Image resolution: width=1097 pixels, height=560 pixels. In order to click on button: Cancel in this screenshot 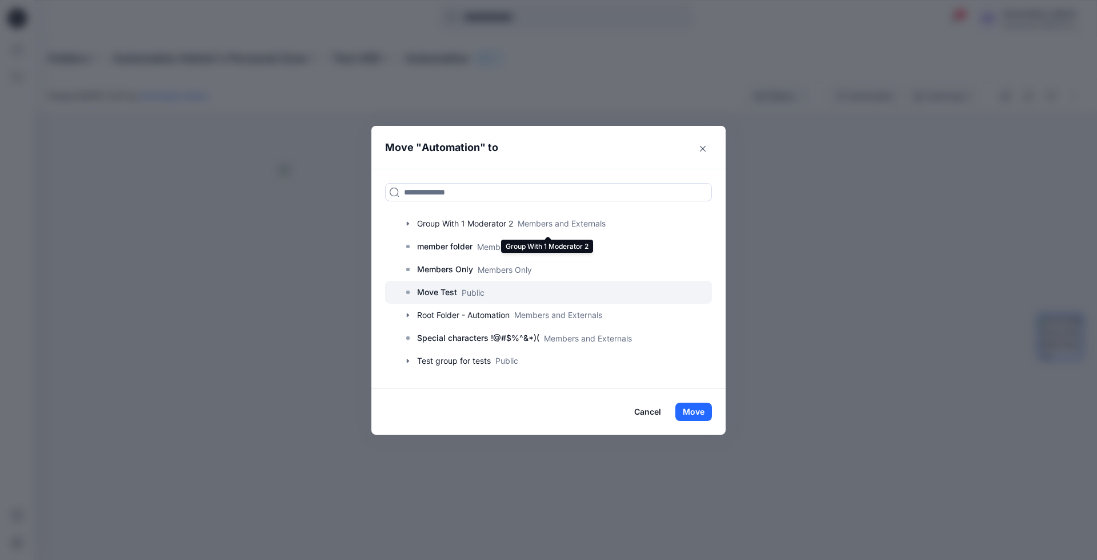, I will do `click(648, 412)`.